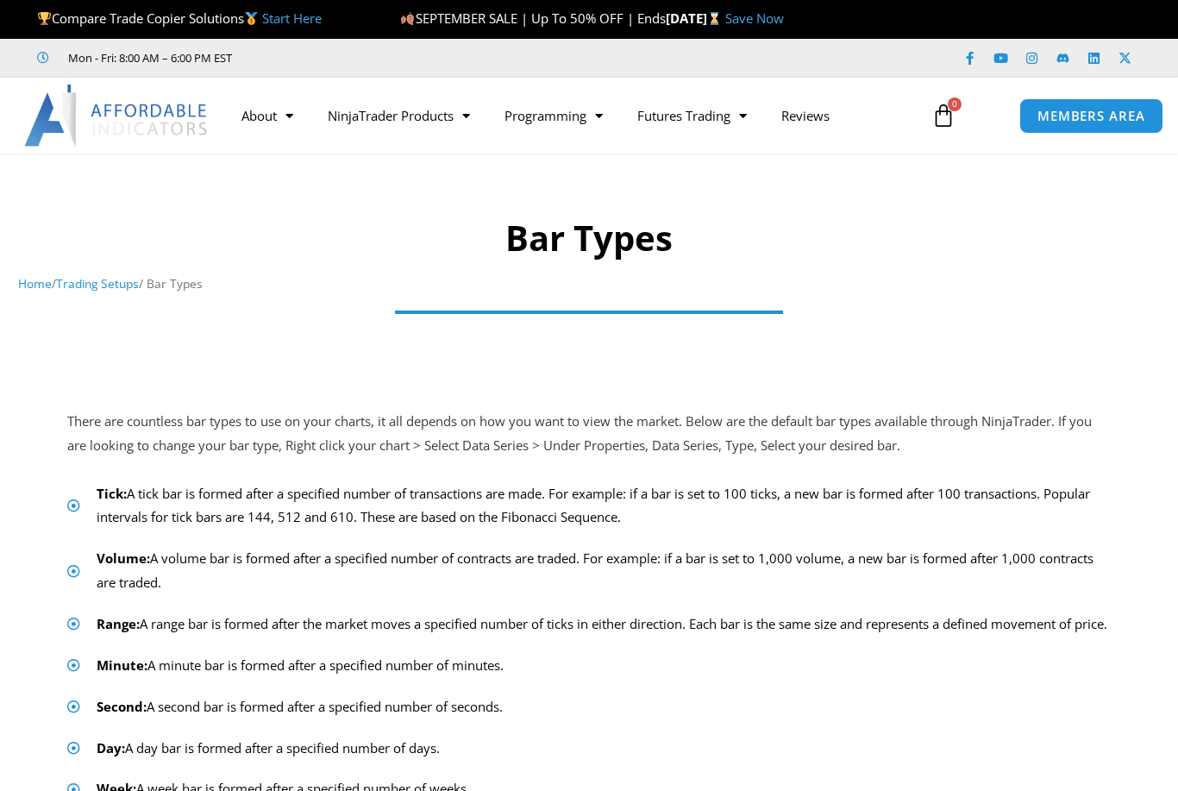  I want to click on span: A range bar is formed after the market moves a specified number of ticks in either direction. Eac..., so click(599, 624).